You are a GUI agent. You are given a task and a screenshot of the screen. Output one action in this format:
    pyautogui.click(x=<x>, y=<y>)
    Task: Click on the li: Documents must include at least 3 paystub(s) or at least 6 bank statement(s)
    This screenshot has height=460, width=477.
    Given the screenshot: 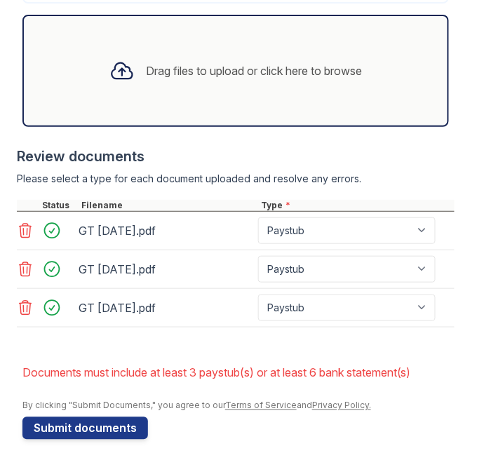 What is the action you would take?
    pyautogui.click(x=239, y=373)
    